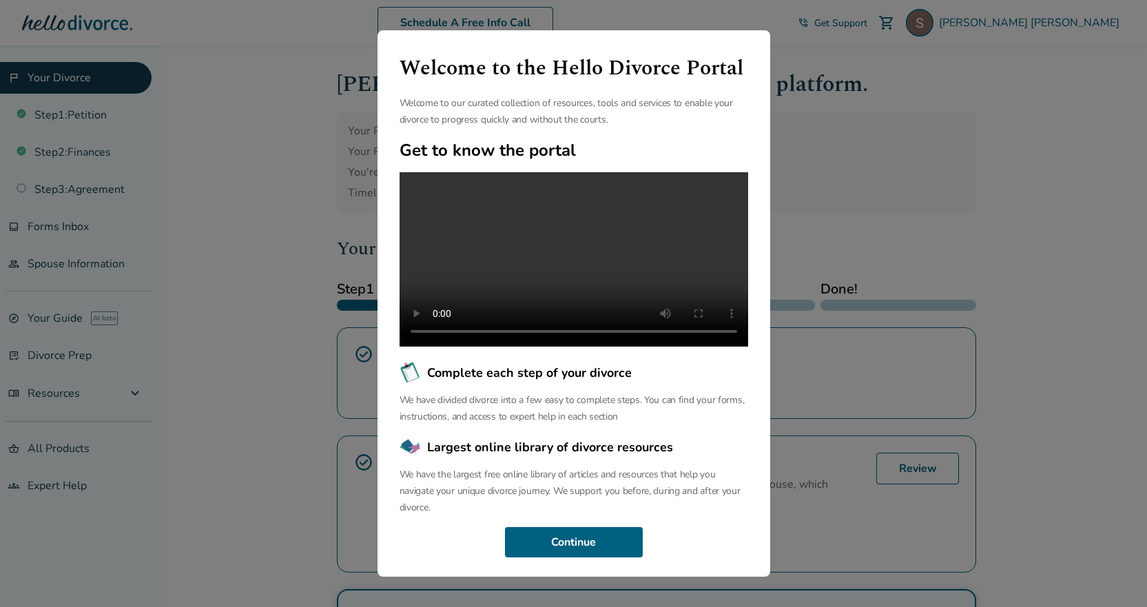 This screenshot has height=607, width=1147. Describe the element at coordinates (529, 373) in the screenshot. I see `span: Complete each step of your divorce` at that location.